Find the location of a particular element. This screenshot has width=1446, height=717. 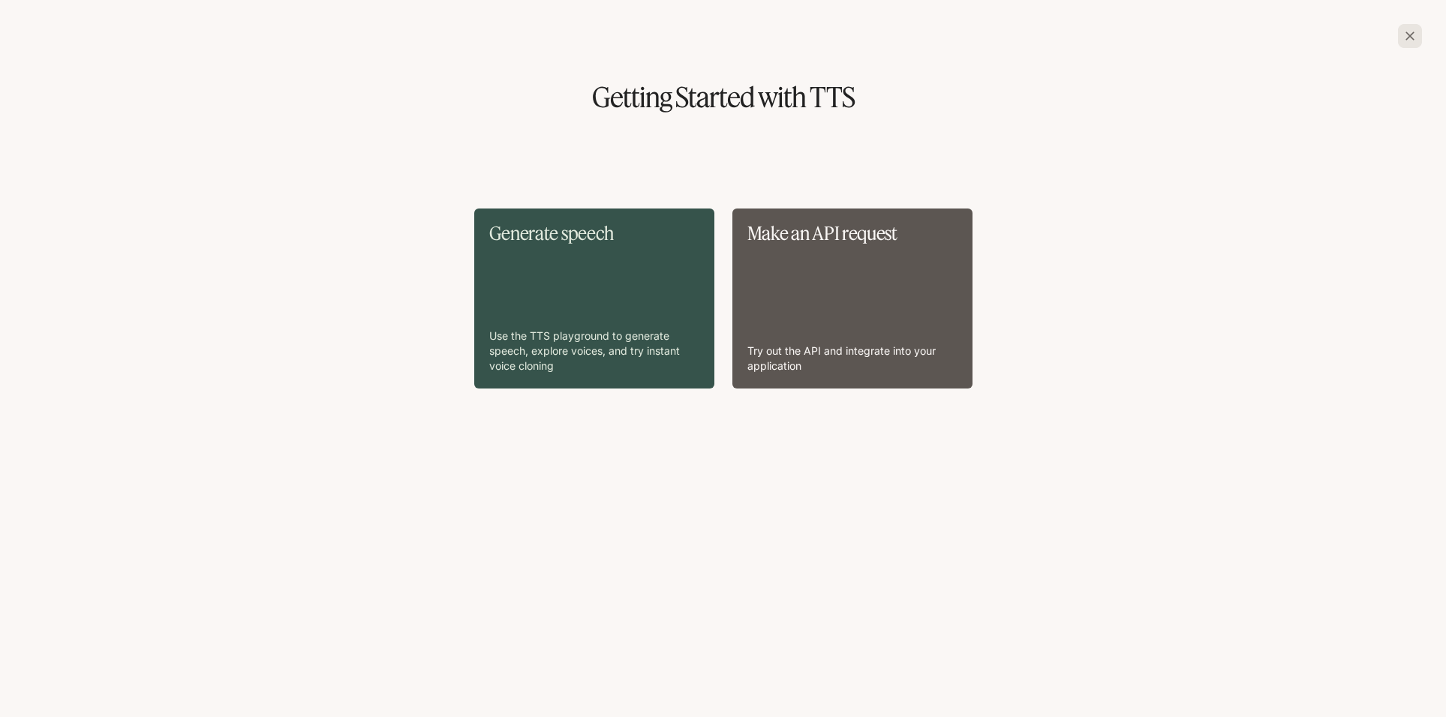

a: Make an API requestTry out the API and integrate into your application is located at coordinates (852, 299).